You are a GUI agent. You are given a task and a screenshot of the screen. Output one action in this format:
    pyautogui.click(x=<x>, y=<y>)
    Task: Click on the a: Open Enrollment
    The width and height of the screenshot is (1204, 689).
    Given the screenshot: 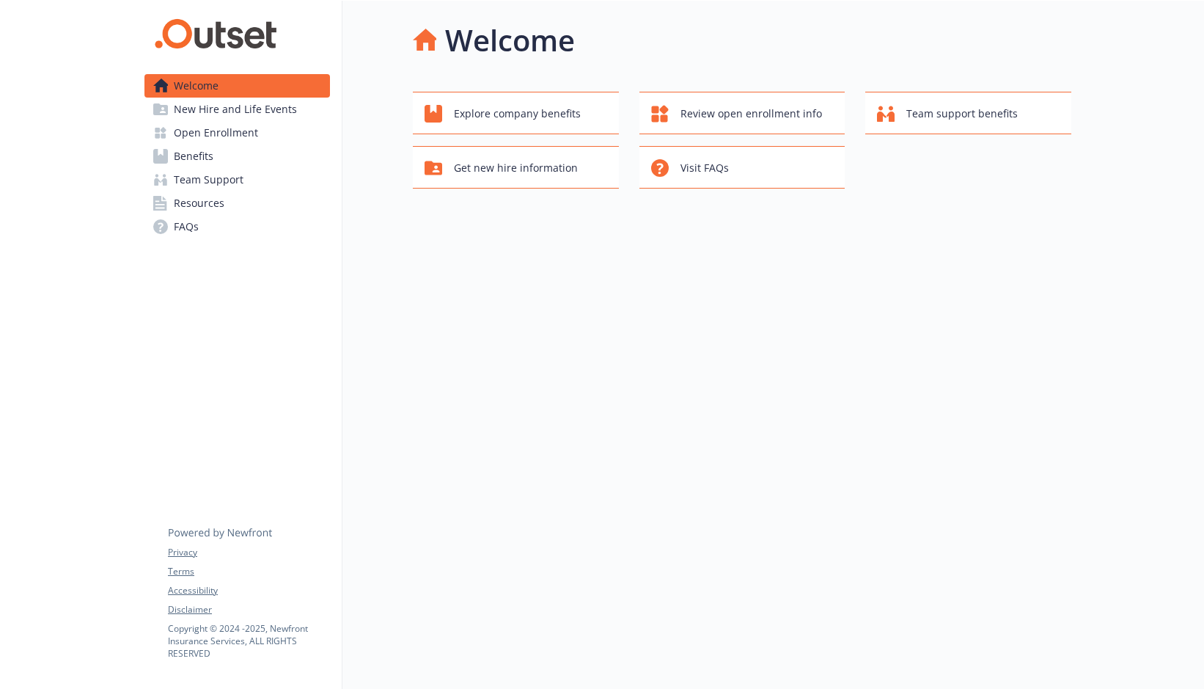 What is the action you would take?
    pyautogui.click(x=237, y=133)
    